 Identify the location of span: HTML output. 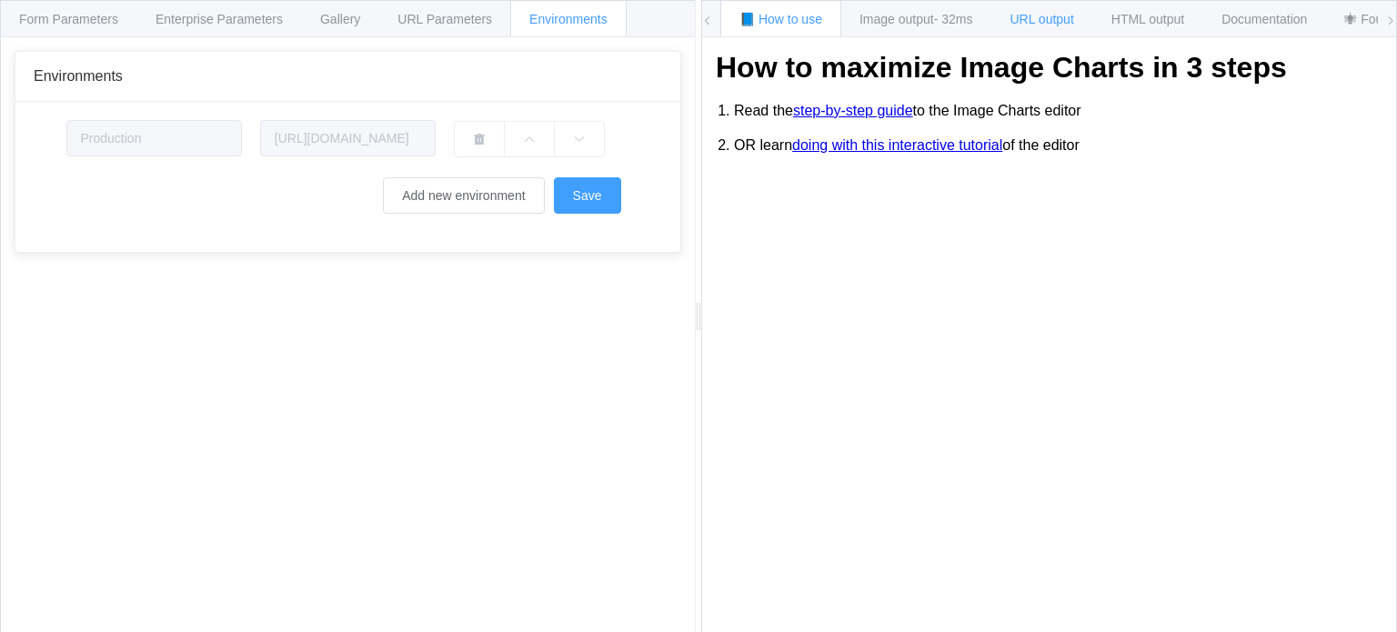
(1148, 19).